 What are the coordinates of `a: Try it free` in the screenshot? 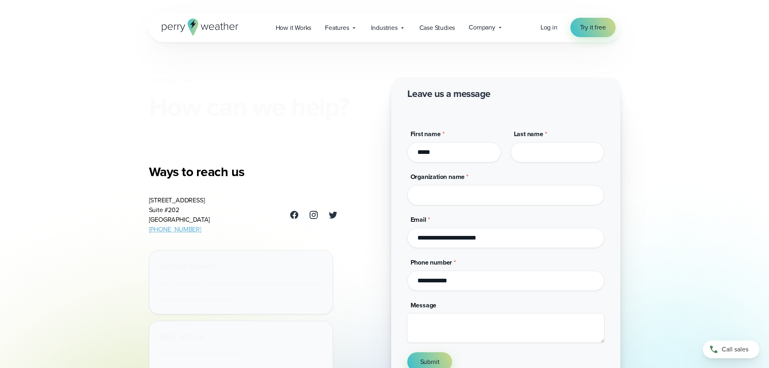 It's located at (593, 27).